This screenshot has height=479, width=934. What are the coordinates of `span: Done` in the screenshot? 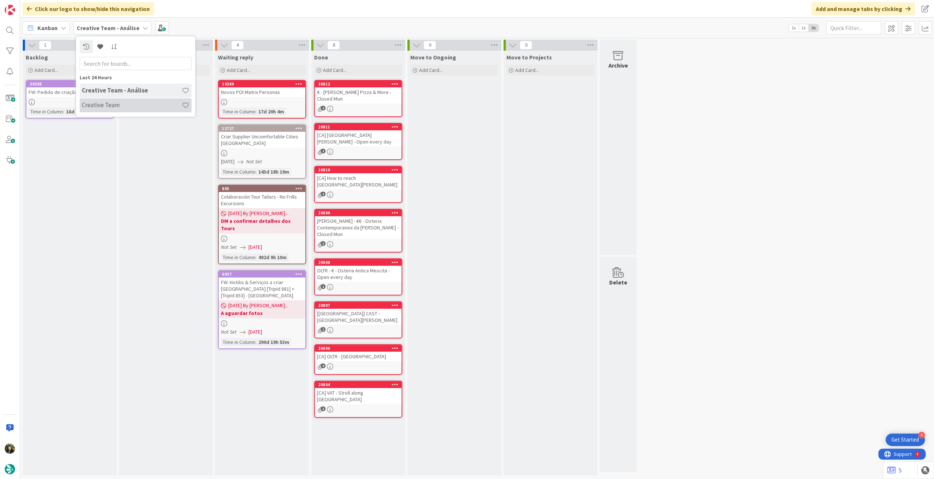 It's located at (321, 57).